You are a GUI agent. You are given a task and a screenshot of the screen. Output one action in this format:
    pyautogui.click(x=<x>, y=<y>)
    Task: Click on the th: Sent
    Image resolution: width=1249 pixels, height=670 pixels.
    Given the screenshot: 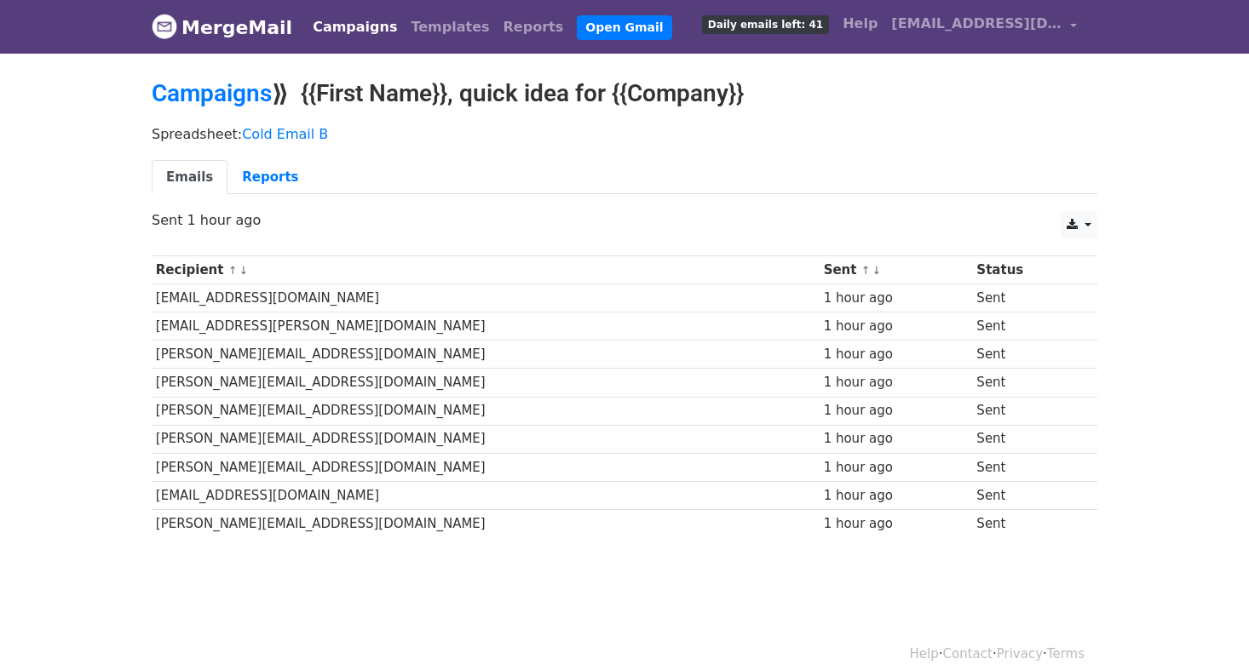 What is the action you would take?
    pyautogui.click(x=896, y=270)
    